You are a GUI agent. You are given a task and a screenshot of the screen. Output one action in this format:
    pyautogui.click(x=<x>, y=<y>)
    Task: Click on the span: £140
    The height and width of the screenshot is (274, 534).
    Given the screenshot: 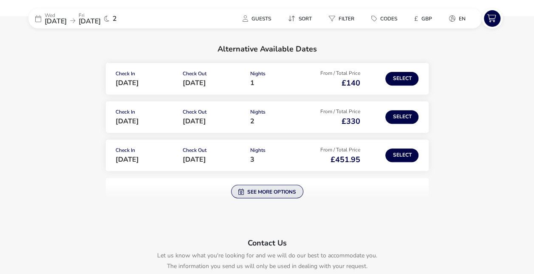 What is the action you would take?
    pyautogui.click(x=351, y=83)
    